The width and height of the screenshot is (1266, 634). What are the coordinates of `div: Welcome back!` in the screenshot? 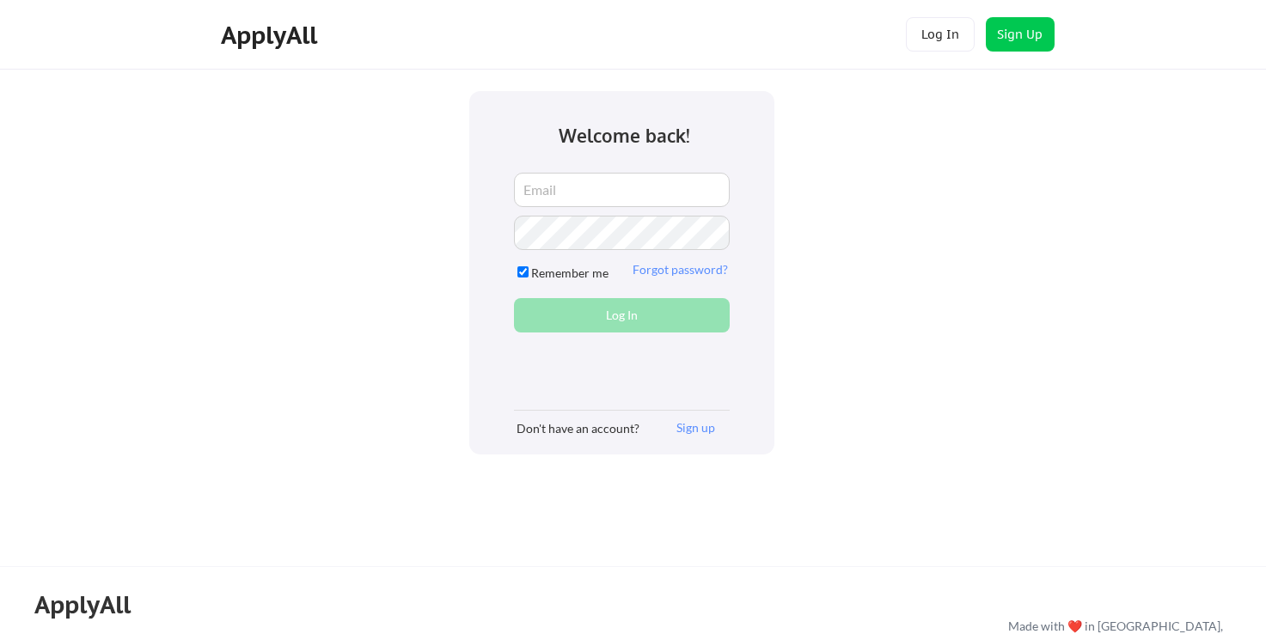 It's located at (624, 136).